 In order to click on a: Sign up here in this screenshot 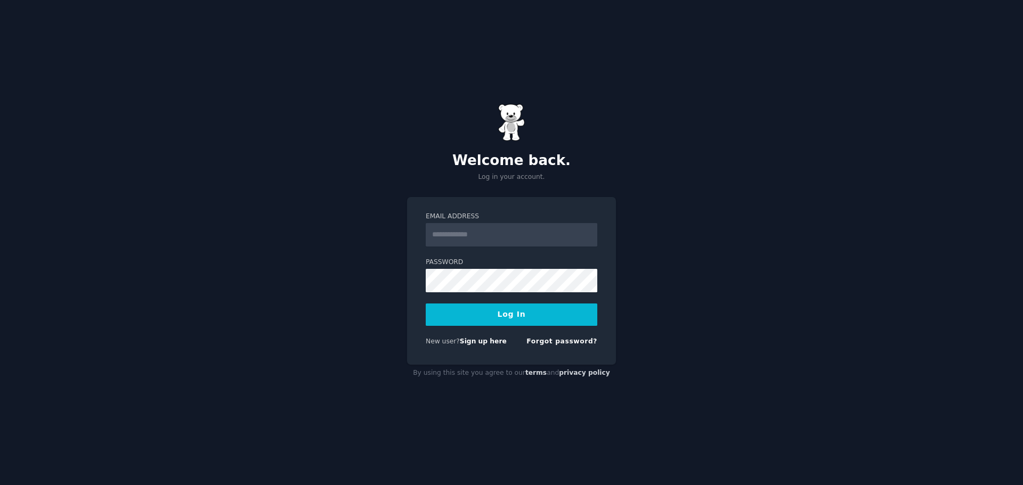, I will do `click(483, 341)`.